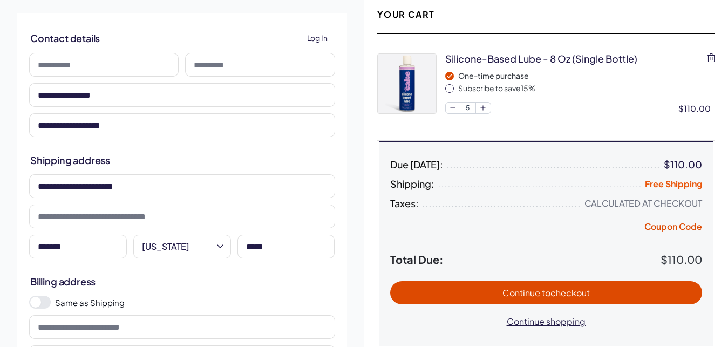 This screenshot has width=728, height=347. Describe the element at coordinates (546, 321) in the screenshot. I see `button: Continue shopping` at that location.